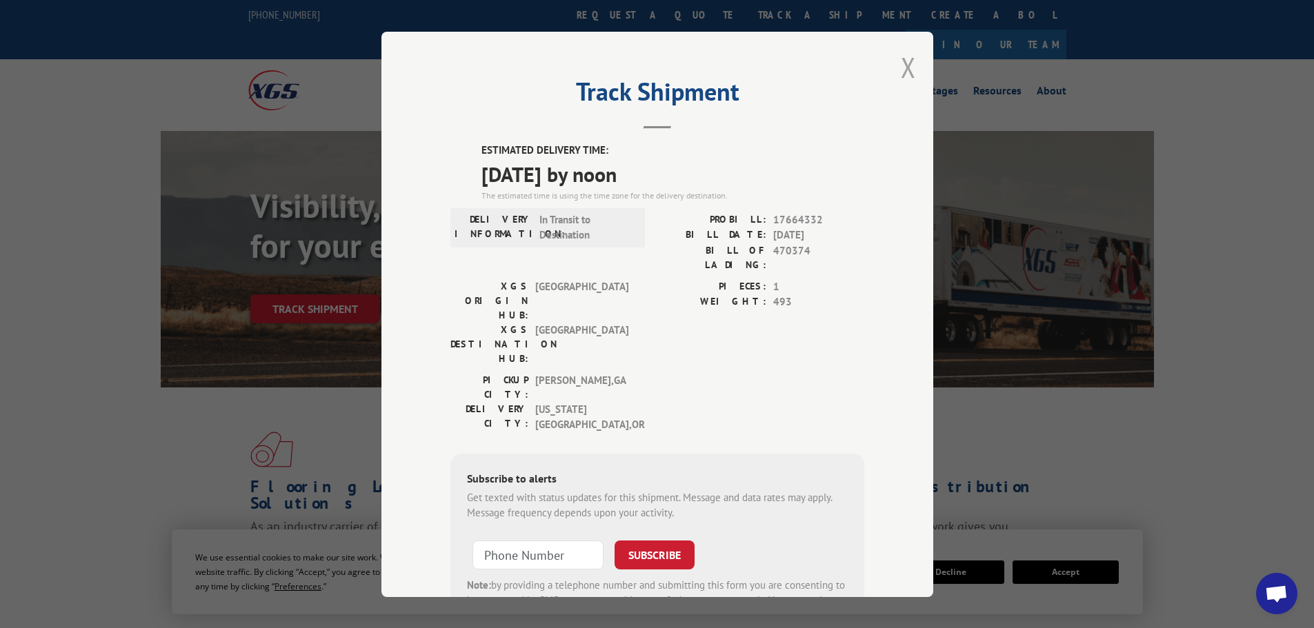  Describe the element at coordinates (672, 195) in the screenshot. I see `div: The estimated time is using the time zone for the delivery destination.` at that location.